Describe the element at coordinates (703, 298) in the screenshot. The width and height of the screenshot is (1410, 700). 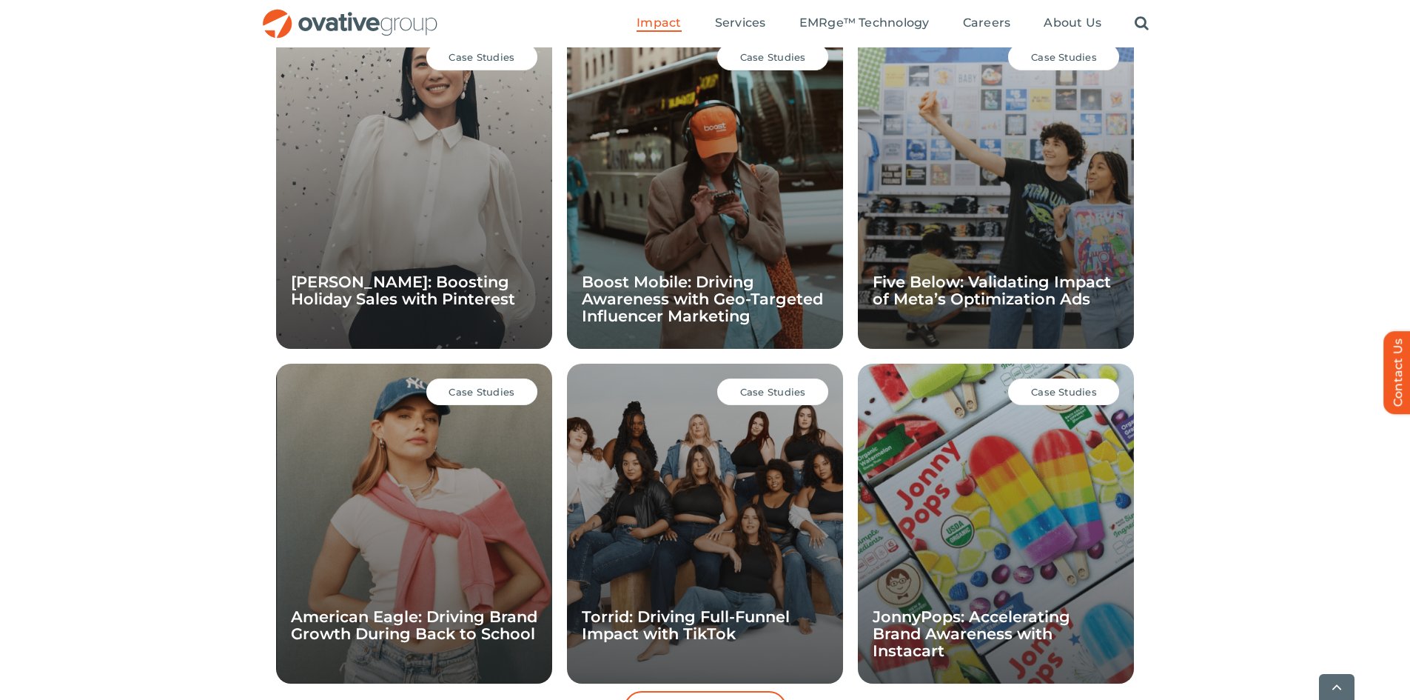
I see `a: Boost Mobile: Driving Awareness with Geo-Targeted Influencer Marketing` at that location.